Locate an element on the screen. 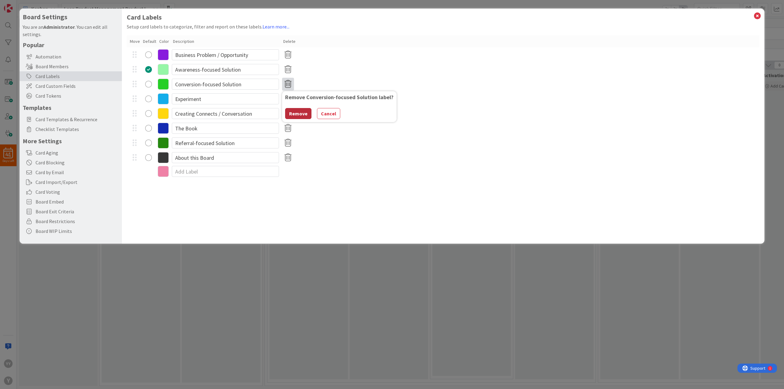 Image resolution: width=784 pixels, height=389 pixels. div: Card Aging is located at coordinates (71, 153).